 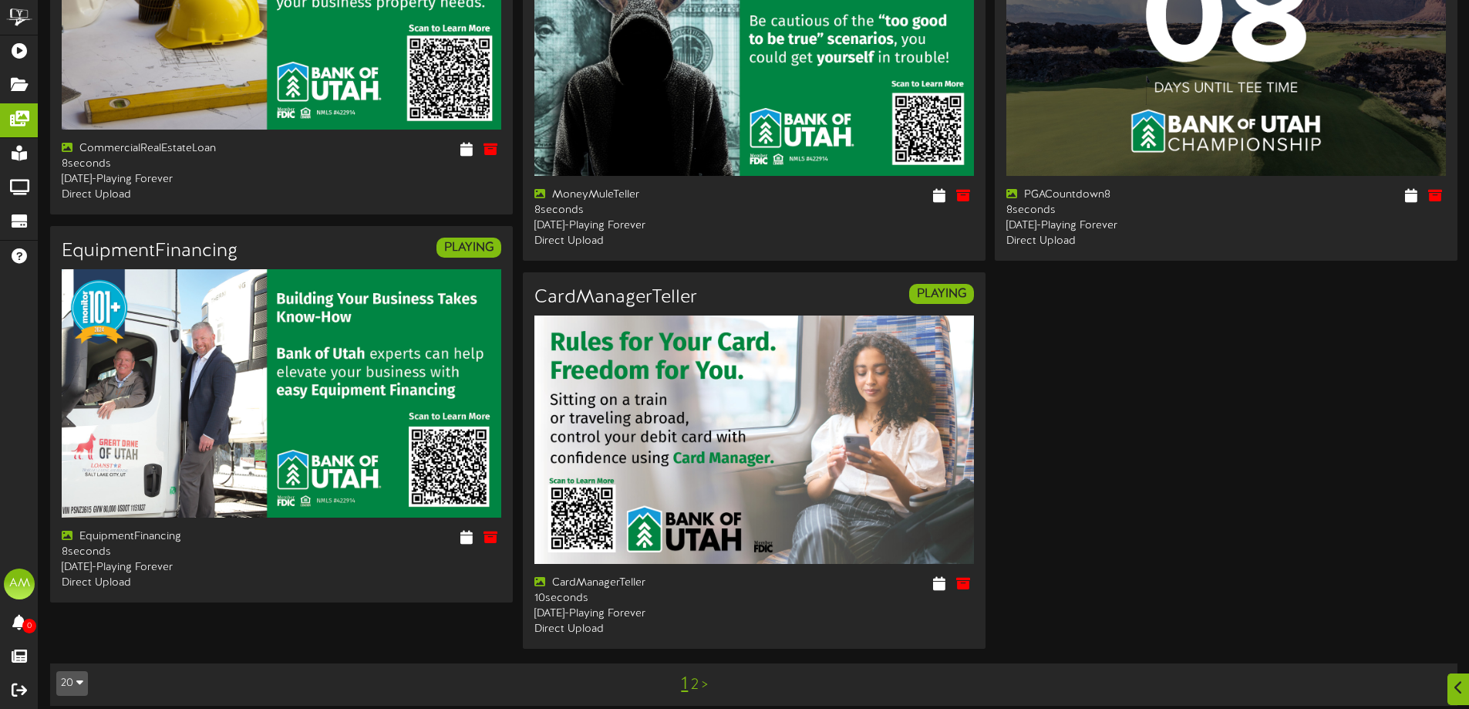 What do you see at coordinates (639, 195) in the screenshot?
I see `div: MoneyMuleTeller` at bounding box center [639, 195].